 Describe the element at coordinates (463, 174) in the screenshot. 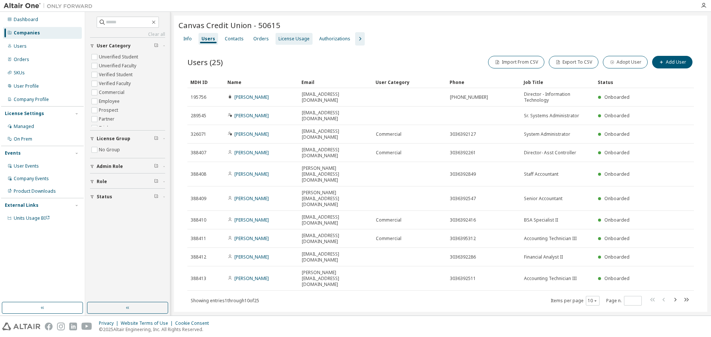

I see `span: 3036392849` at that location.